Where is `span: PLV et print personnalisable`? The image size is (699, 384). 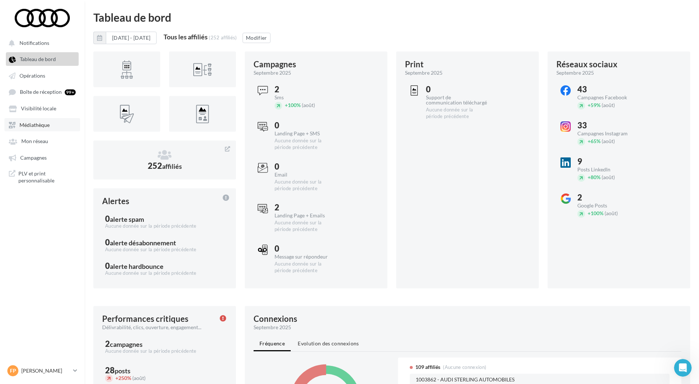
span: PLV et print personnalisable is located at coordinates (47, 177).